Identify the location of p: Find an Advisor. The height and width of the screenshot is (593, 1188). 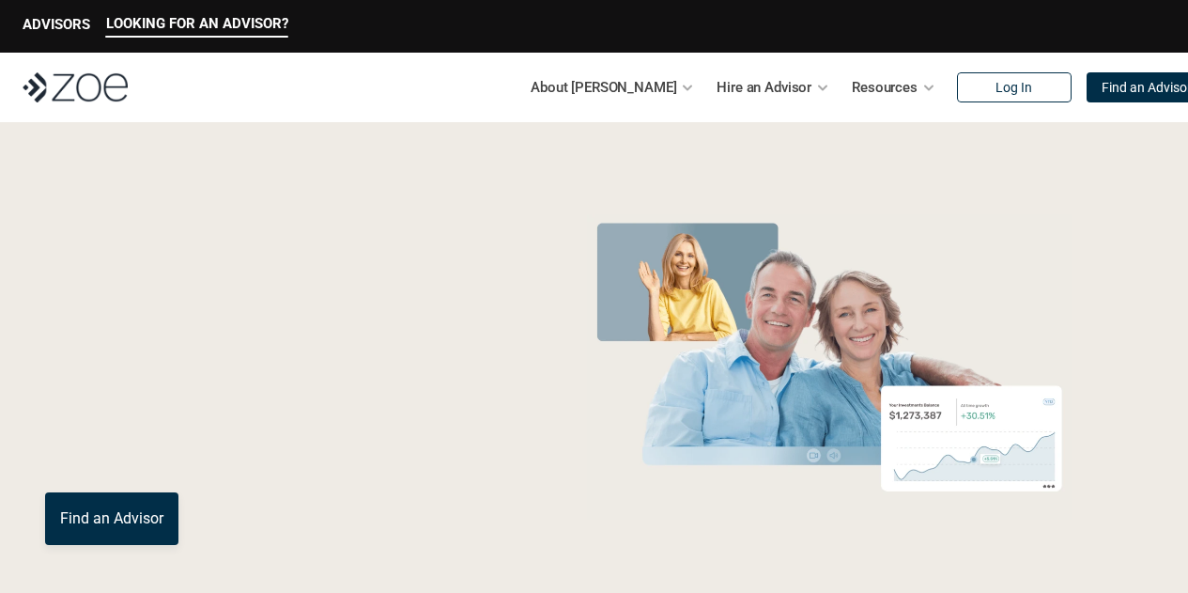
(112, 518).